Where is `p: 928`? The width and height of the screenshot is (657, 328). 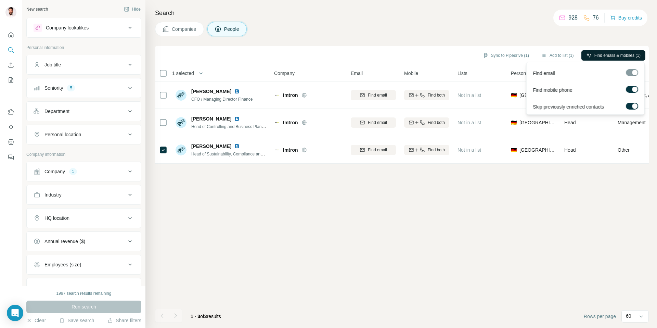
p: 928 is located at coordinates (572, 18).